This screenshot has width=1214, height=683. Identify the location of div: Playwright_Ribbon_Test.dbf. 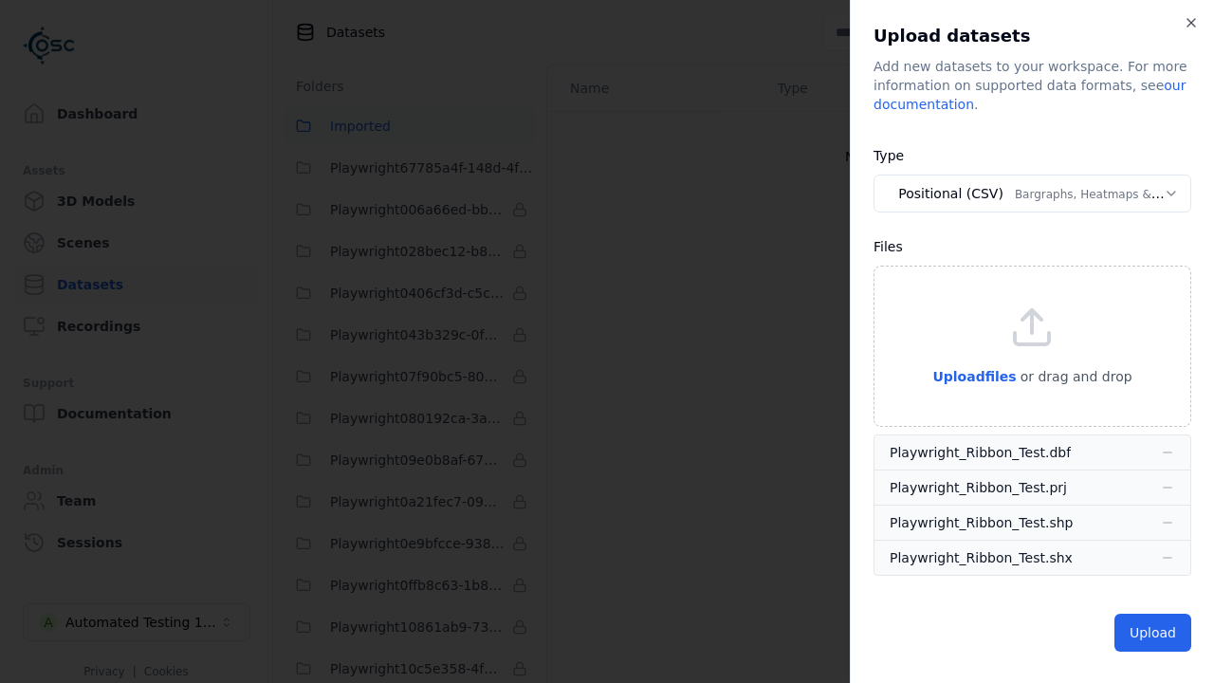
(980, 452).